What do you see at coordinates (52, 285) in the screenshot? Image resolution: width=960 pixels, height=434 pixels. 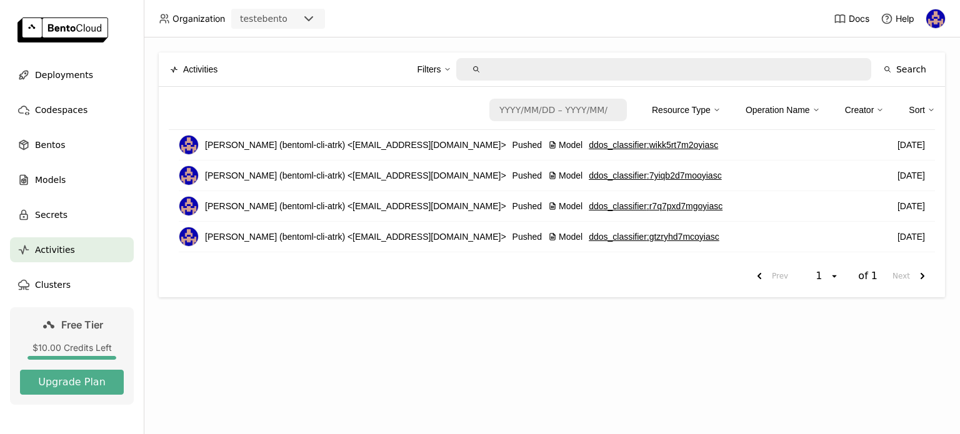 I see `span: Clusters` at bounding box center [52, 285].